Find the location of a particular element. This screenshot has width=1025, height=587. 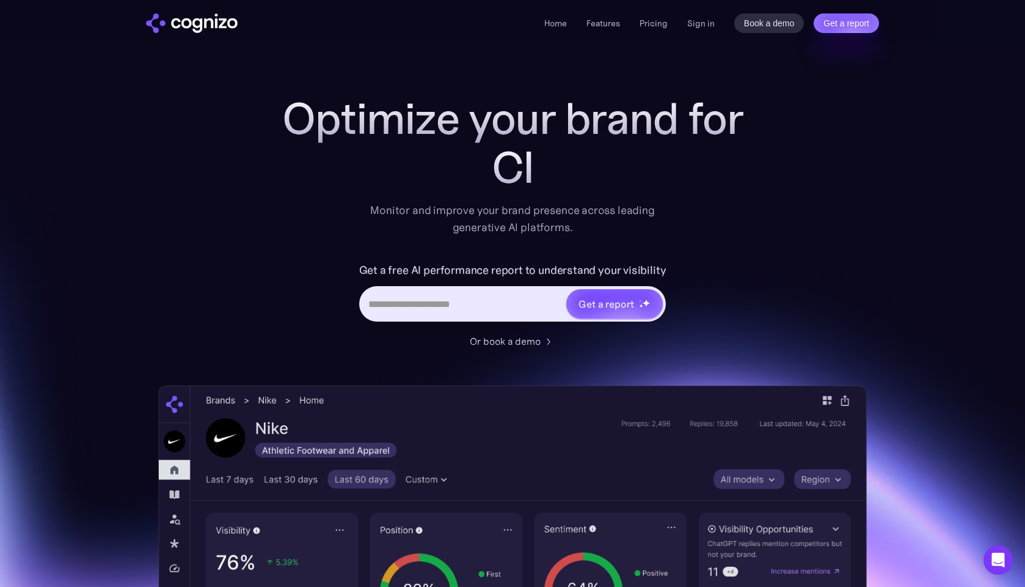

h1: Optimize your brand for is located at coordinates (513, 119).